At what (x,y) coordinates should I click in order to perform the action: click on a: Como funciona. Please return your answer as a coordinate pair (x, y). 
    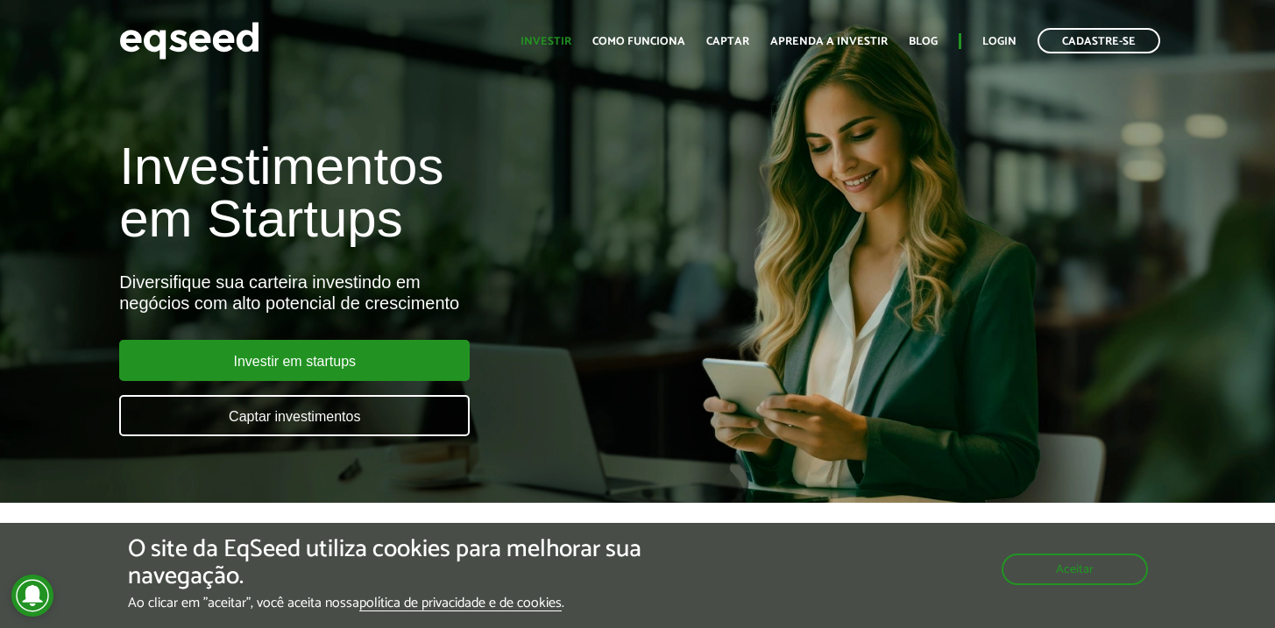
    Looking at the image, I should click on (639, 41).